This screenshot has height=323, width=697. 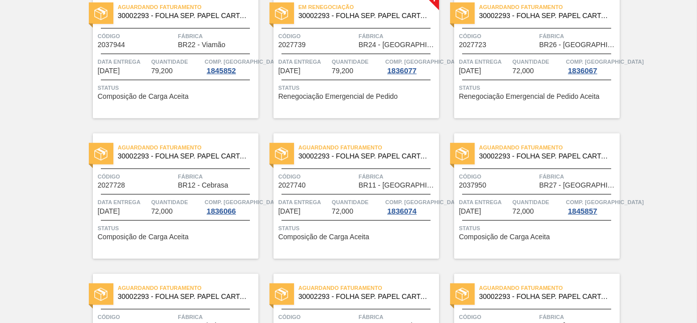 I want to click on a: statusAguardando Faturamento30002293 - FOLHA SEP. PAPEL CARTAO 1200x1000M 350gCódigo2027740Fábric..., so click(x=349, y=196).